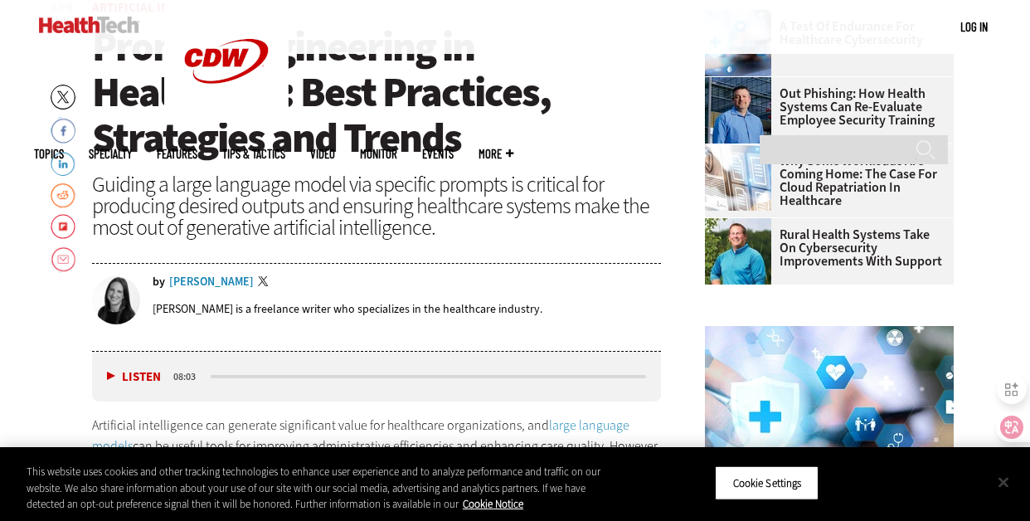 The width and height of the screenshot is (1030, 521). Describe the element at coordinates (377, 457) in the screenshot. I see `p: Artificial intelligence can generate significant value for healthcare organizations, and can be u...` at that location.